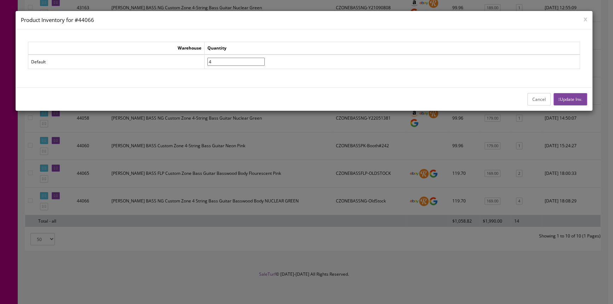  What do you see at coordinates (392, 48) in the screenshot?
I see `td: Quantity` at bounding box center [392, 48].